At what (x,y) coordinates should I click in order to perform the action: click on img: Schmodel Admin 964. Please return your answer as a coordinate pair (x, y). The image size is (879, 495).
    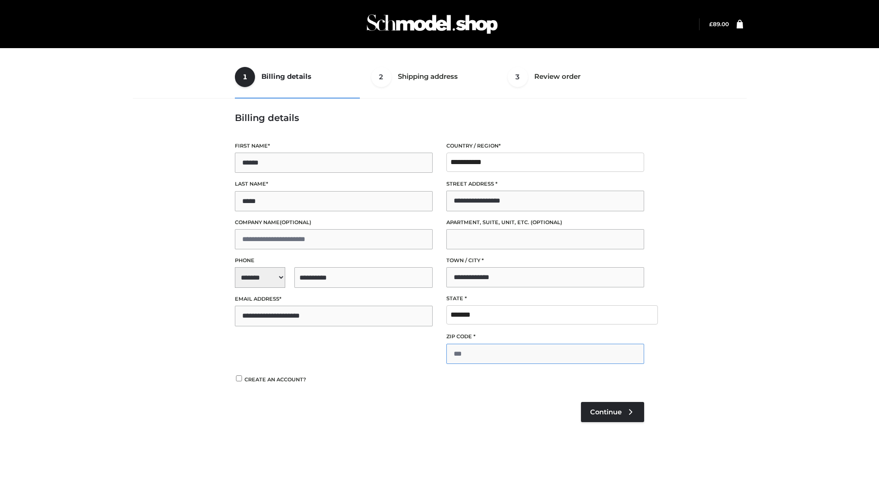
    Looking at the image, I should click on (432, 24).